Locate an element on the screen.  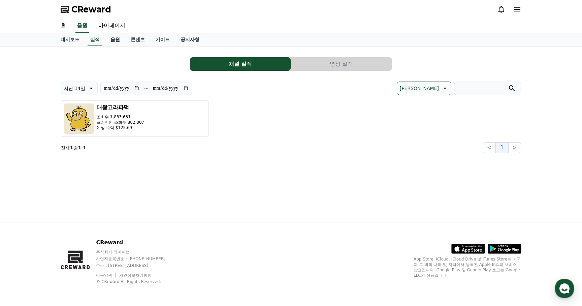
p: 예상 수익 $125.69 is located at coordinates (120, 128).